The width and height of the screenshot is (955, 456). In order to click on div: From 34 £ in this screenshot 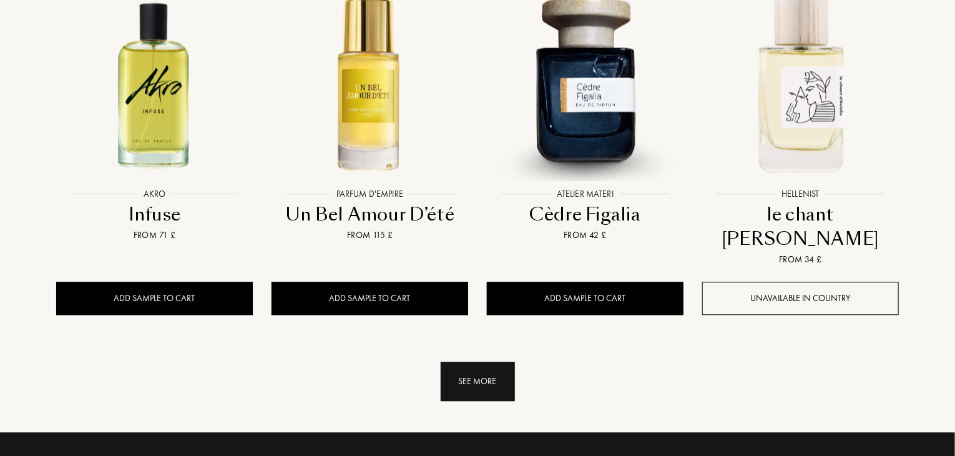, I will do `click(800, 259)`.